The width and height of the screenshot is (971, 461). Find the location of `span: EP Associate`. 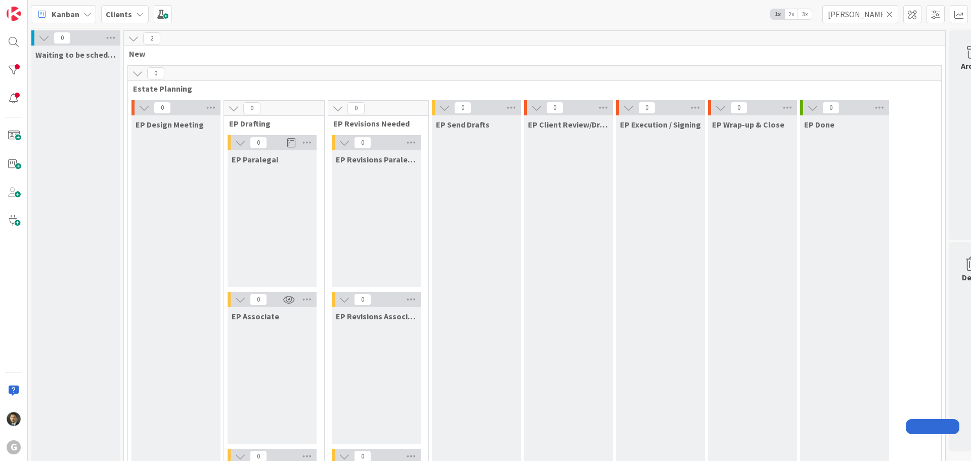

span: EP Associate is located at coordinates (255, 316).